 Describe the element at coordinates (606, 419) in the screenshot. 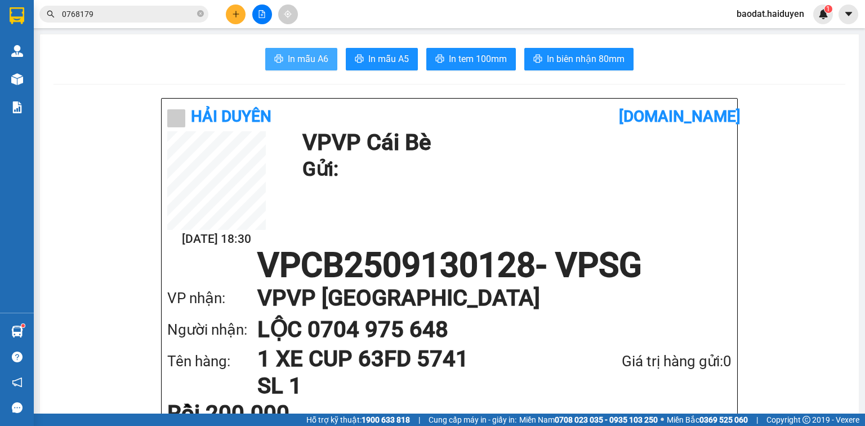

I see `strong: 0708 023 035 - 0935 103 250` at that location.